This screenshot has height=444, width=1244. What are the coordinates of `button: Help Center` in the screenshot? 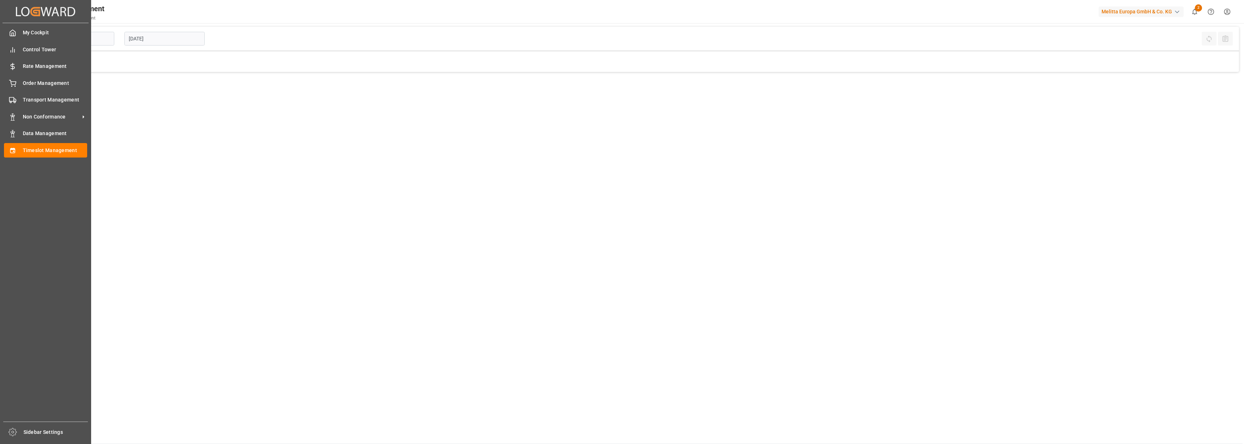 It's located at (1210, 12).